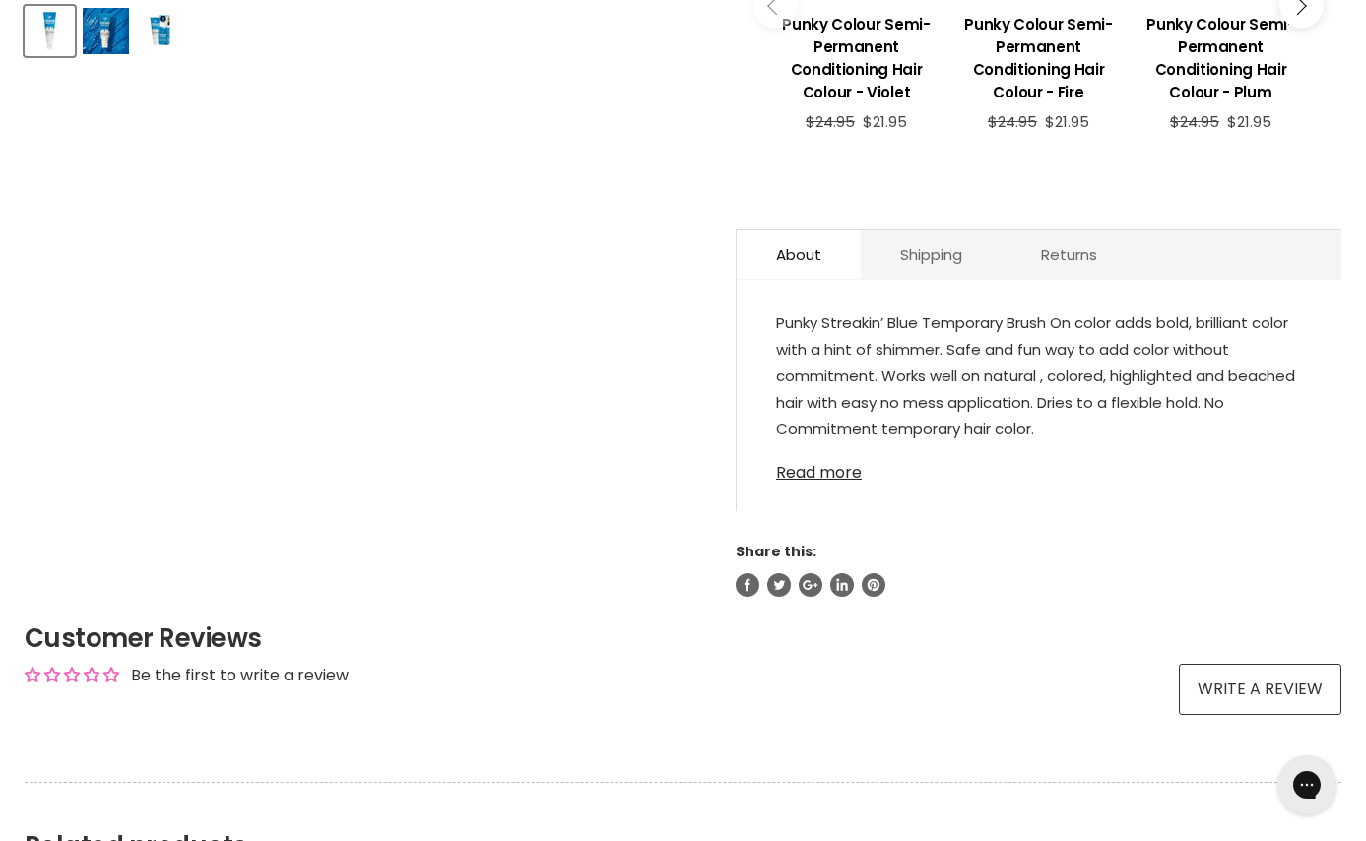  I want to click on a: Read more, so click(1039, 467).